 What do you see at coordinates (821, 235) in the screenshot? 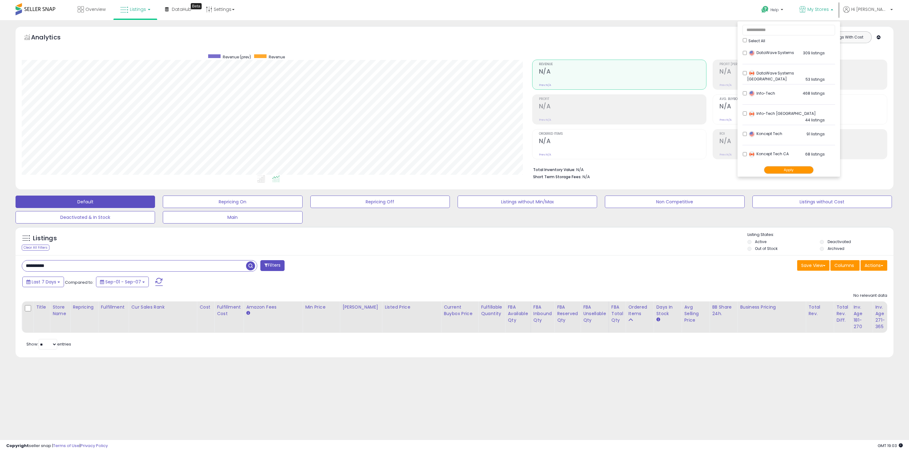
I see `p: Listing States:` at bounding box center [821, 235].